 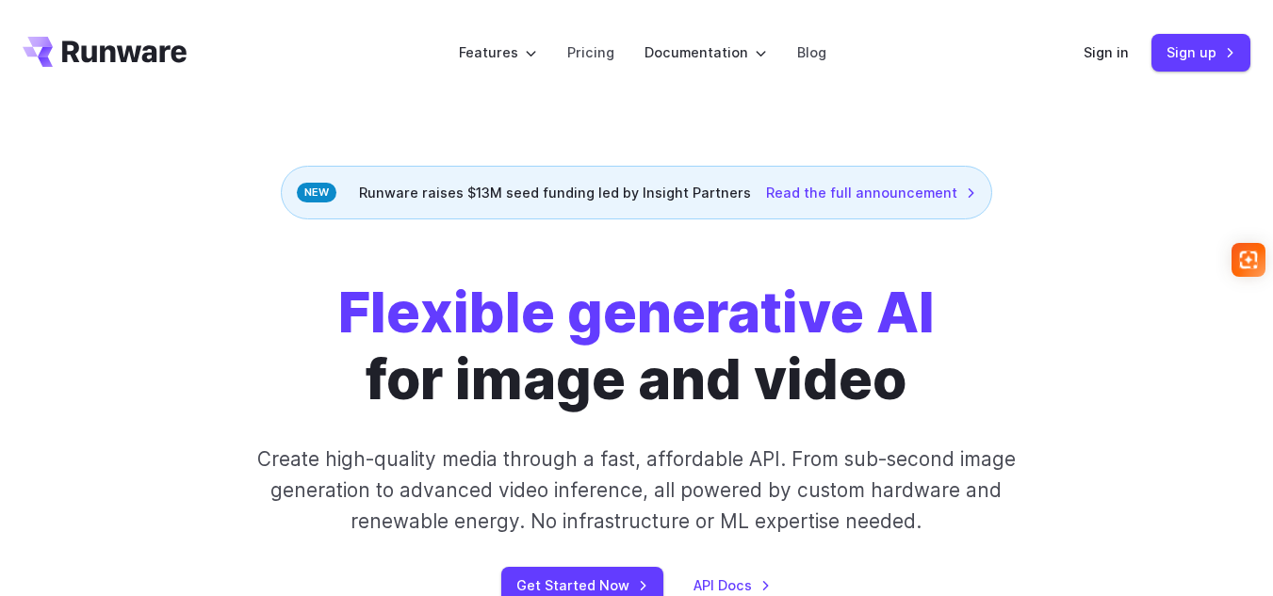 I want to click on div: Runware raises $13M seed funding led by Insight Partners, so click(x=636, y=192).